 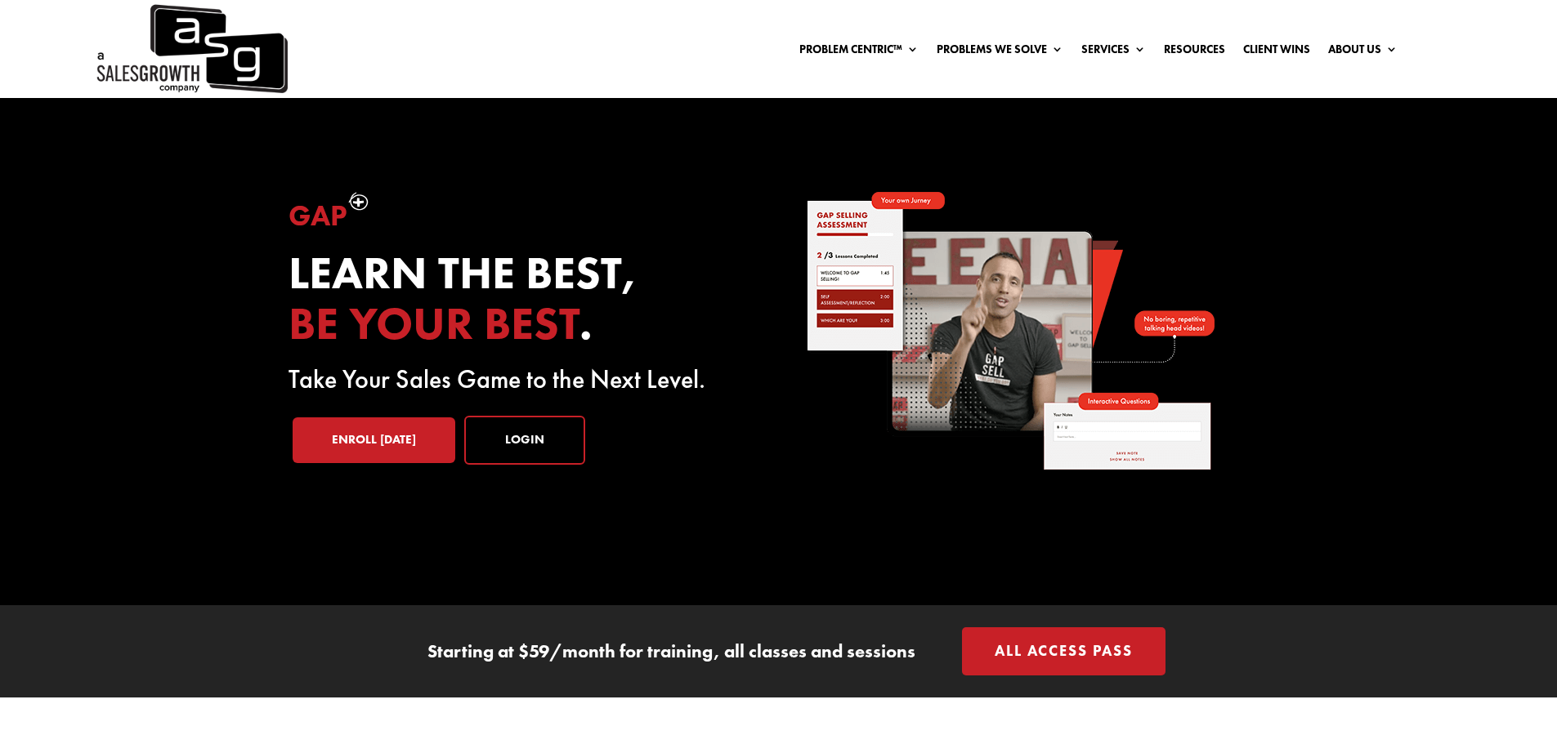 What do you see at coordinates (434, 324) in the screenshot?
I see `span: be your best` at bounding box center [434, 324].